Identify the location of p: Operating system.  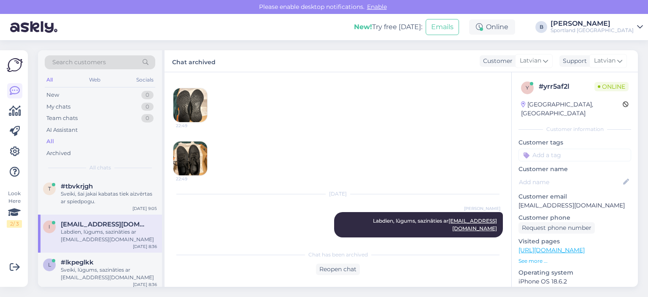
(575, 272).